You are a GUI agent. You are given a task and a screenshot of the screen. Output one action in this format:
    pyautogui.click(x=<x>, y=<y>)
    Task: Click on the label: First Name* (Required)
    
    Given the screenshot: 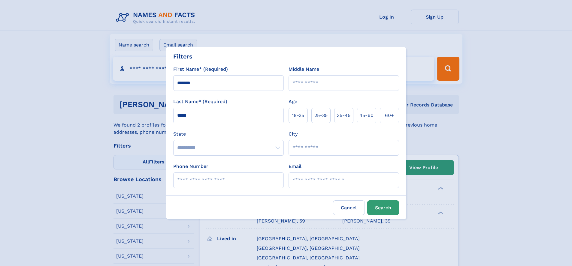 What is the action you would take?
    pyautogui.click(x=200, y=69)
    